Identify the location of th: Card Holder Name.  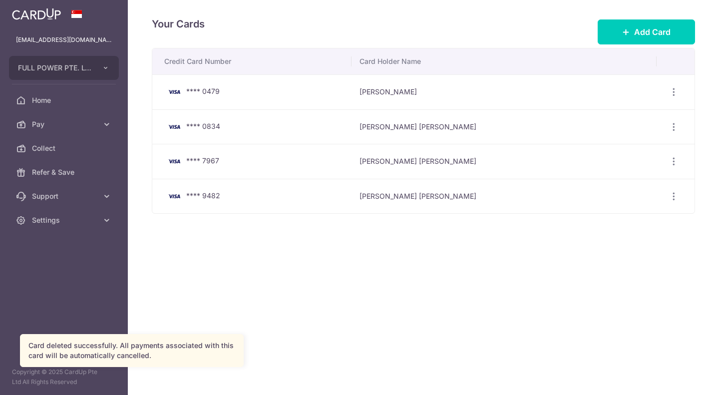
(504, 61).